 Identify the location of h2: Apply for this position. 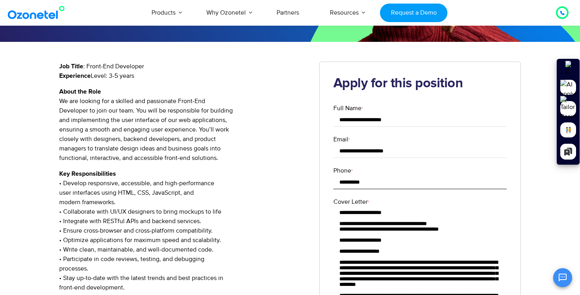
(420, 84).